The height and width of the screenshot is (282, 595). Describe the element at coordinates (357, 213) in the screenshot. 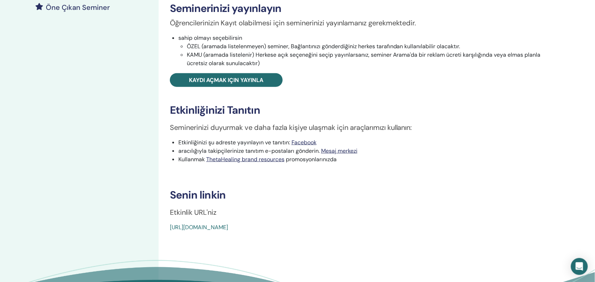

I see `p: Etkinlik URL'niz` at that location.